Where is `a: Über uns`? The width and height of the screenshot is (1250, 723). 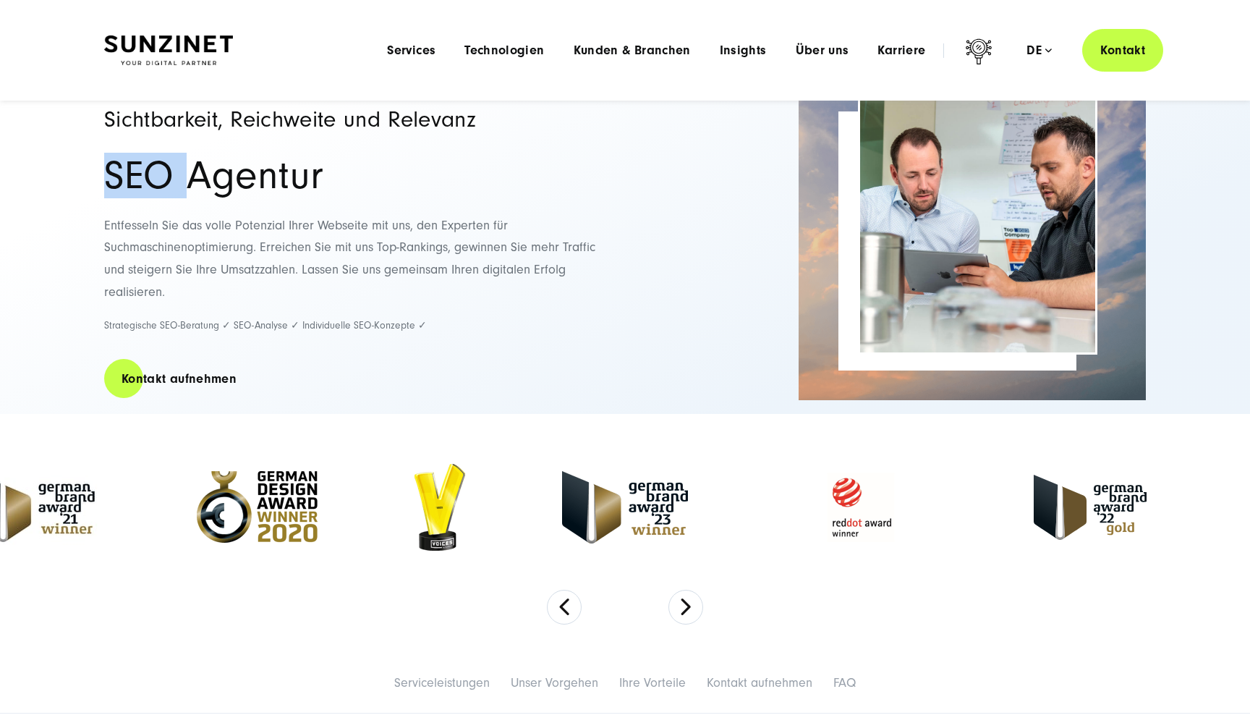 a: Über uns is located at coordinates (822, 51).